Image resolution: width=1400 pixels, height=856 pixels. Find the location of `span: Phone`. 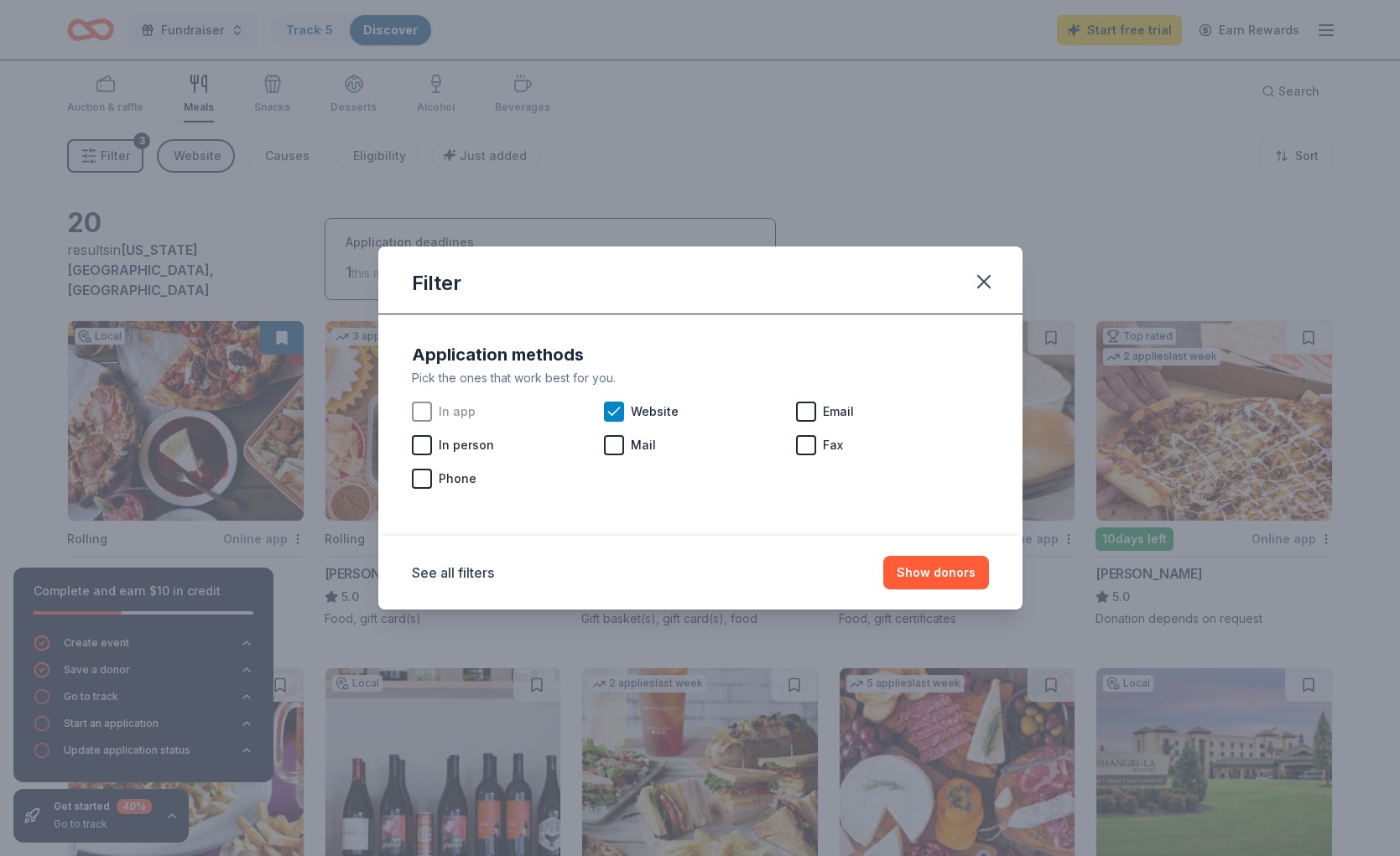

span: Phone is located at coordinates (457, 479).